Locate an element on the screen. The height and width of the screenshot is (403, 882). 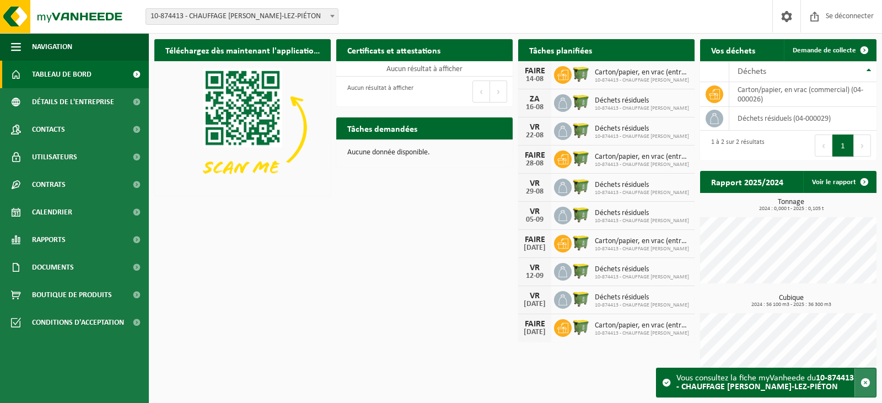
font: Aucune donnée disponible. is located at coordinates (389, 152).